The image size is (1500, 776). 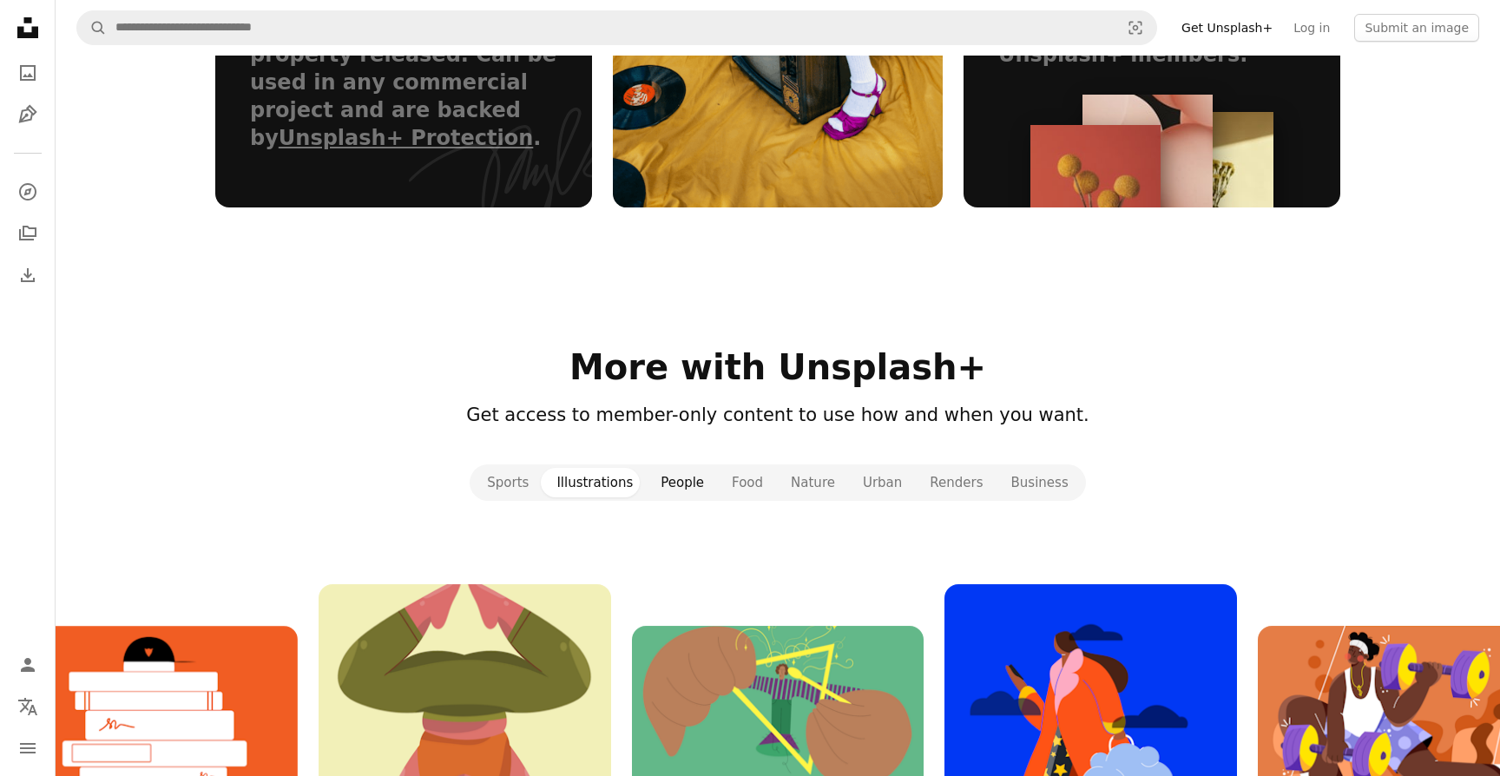 What do you see at coordinates (28, 275) in the screenshot?
I see `a: Download History` at bounding box center [28, 275].